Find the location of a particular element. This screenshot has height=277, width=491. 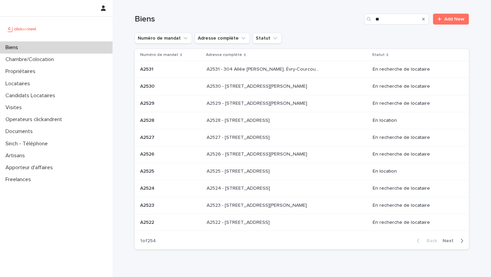

p: Propriétaires is located at coordinates (22, 71).